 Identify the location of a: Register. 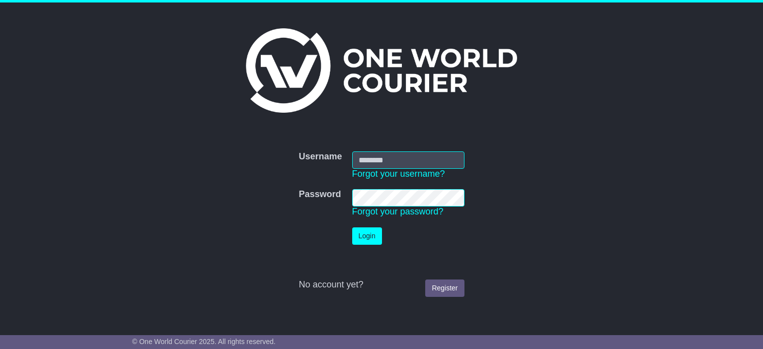
(444, 288).